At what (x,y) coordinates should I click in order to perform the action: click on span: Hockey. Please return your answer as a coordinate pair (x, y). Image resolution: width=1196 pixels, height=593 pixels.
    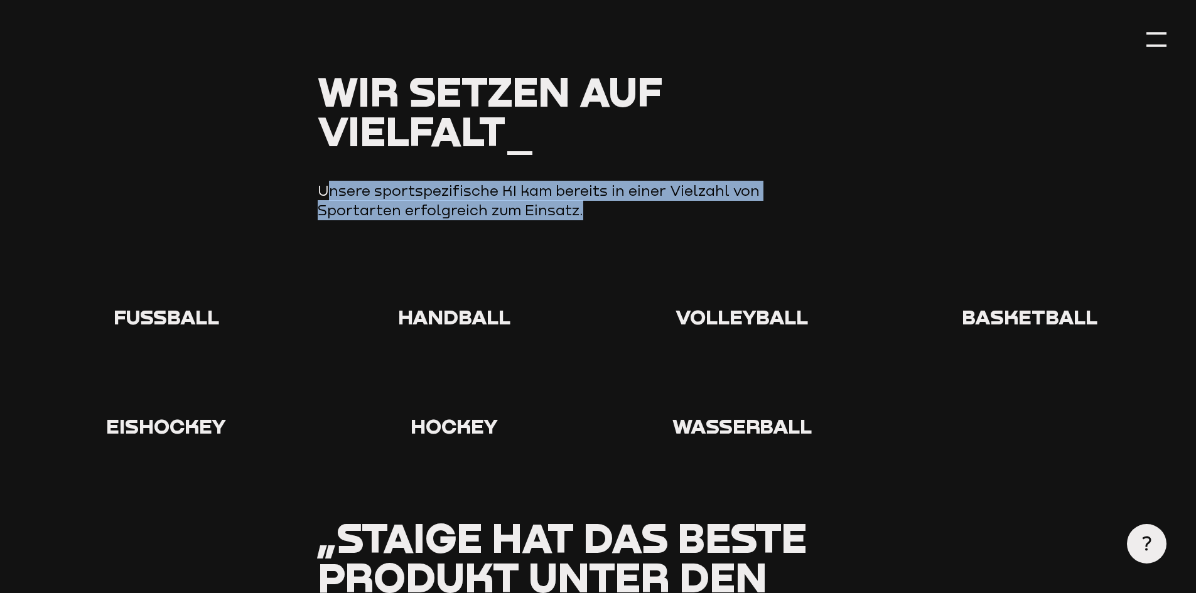
    Looking at the image, I should click on (454, 426).